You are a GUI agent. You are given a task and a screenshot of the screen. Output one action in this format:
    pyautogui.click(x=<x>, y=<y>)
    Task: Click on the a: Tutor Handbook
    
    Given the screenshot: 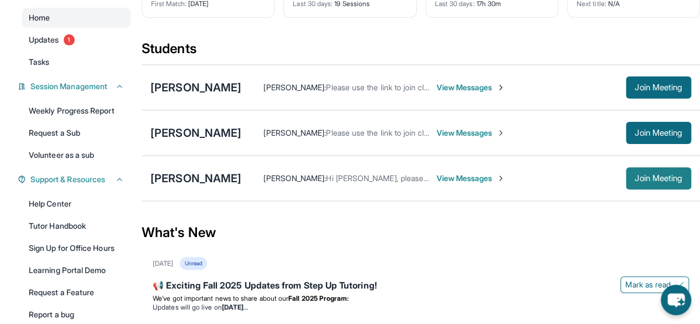 What is the action you would take?
    pyautogui.click(x=76, y=226)
    